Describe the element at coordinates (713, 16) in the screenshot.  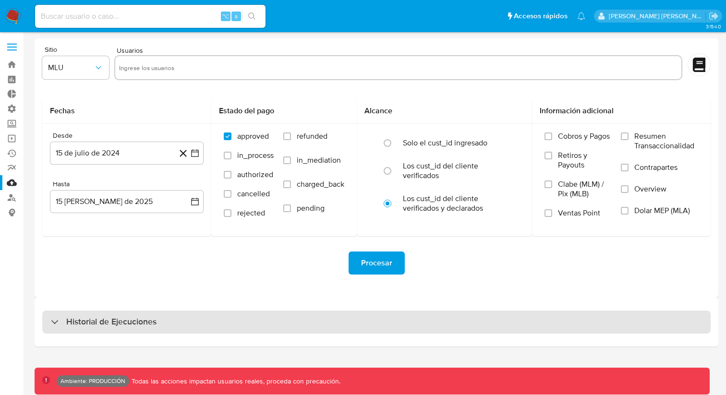
I see `a: Salir` at that location.